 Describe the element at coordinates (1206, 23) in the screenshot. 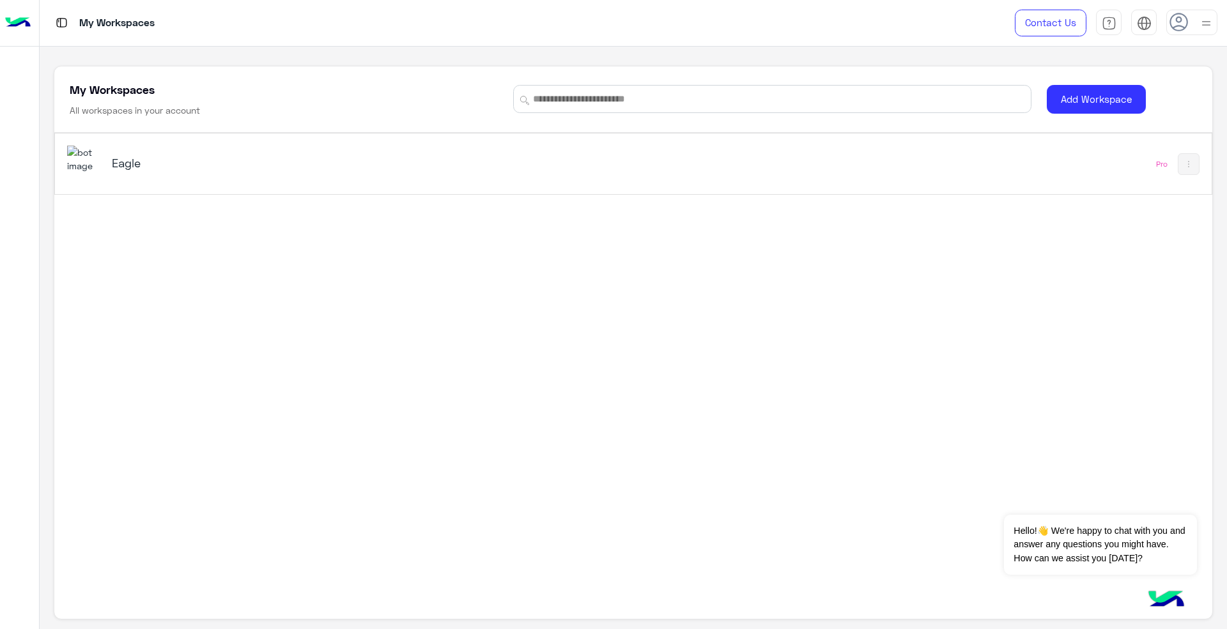

I see `img: profile` at that location.